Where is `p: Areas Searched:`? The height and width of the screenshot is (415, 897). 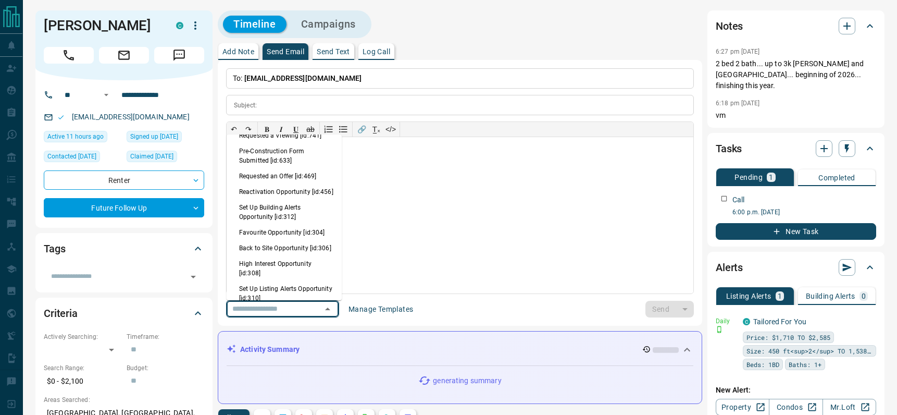 p: Areas Searched: is located at coordinates (124, 400).